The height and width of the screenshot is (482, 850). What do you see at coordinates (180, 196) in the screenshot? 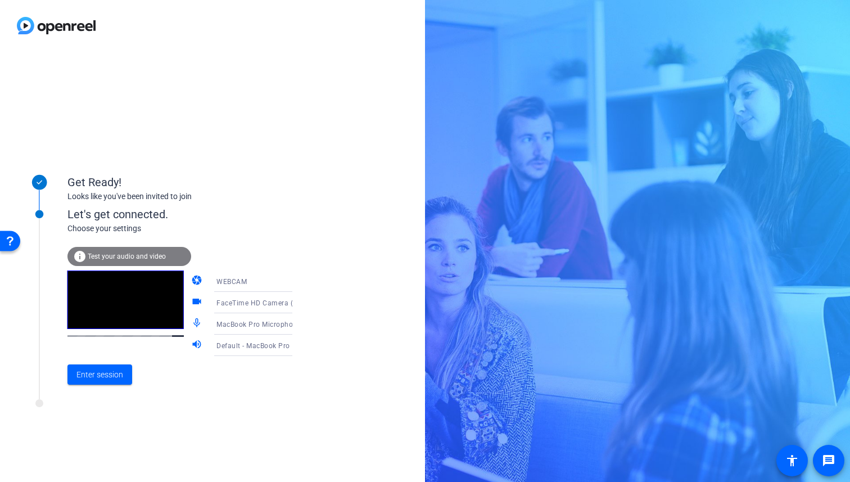
I see `div: Looks like you've been invited to join` at bounding box center [180, 196].